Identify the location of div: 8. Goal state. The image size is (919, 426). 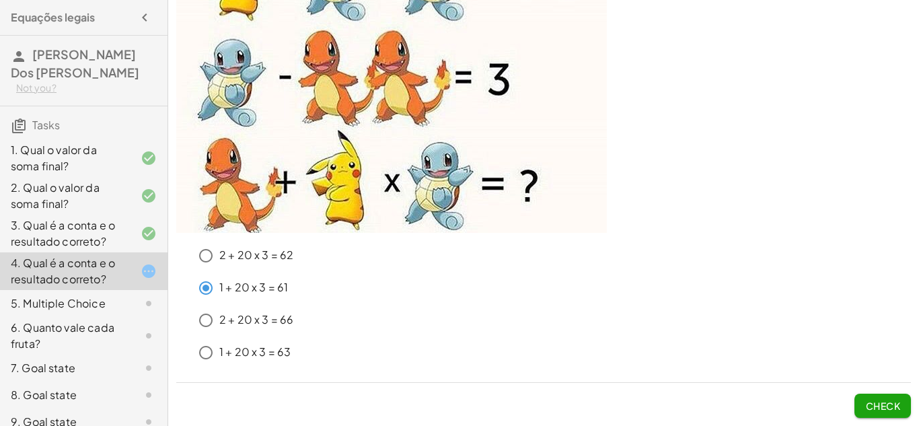
(65, 395).